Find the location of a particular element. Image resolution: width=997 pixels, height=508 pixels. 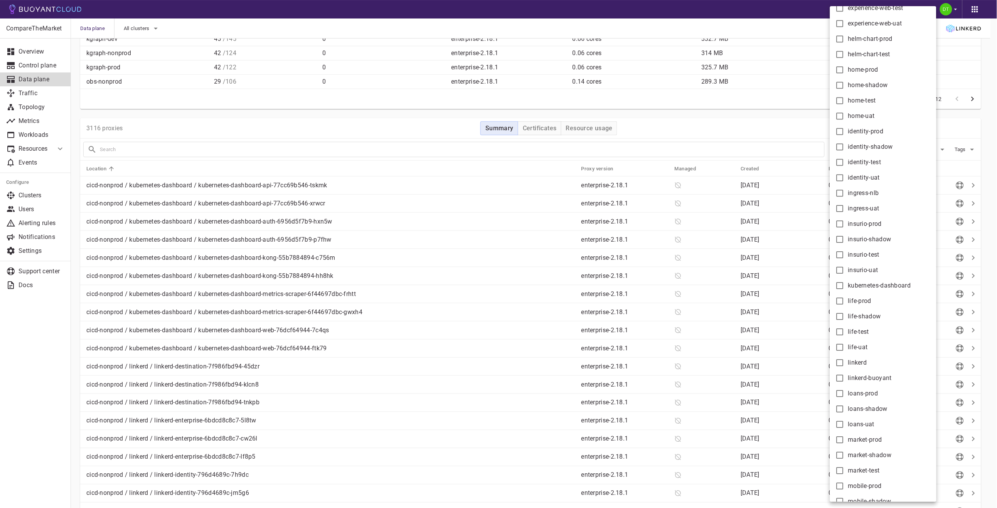

span: life-prod is located at coordinates (860, 301).